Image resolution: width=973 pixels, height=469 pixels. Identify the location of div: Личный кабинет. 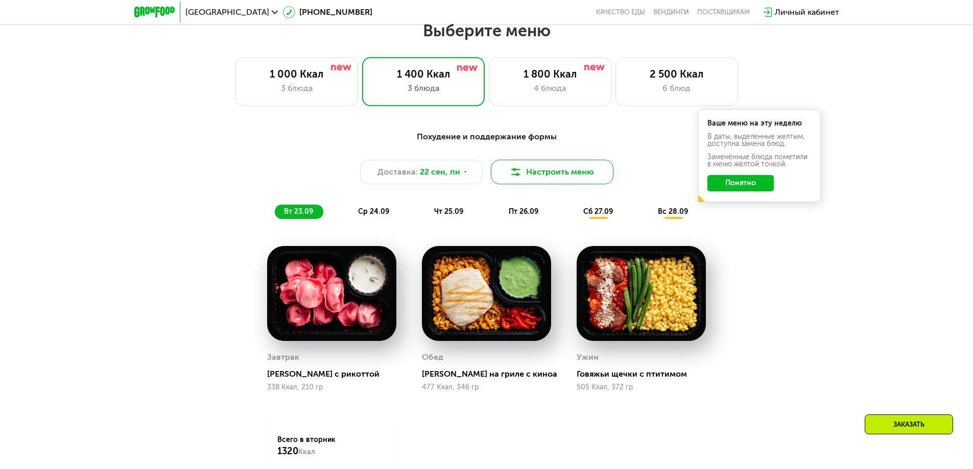
(807, 12).